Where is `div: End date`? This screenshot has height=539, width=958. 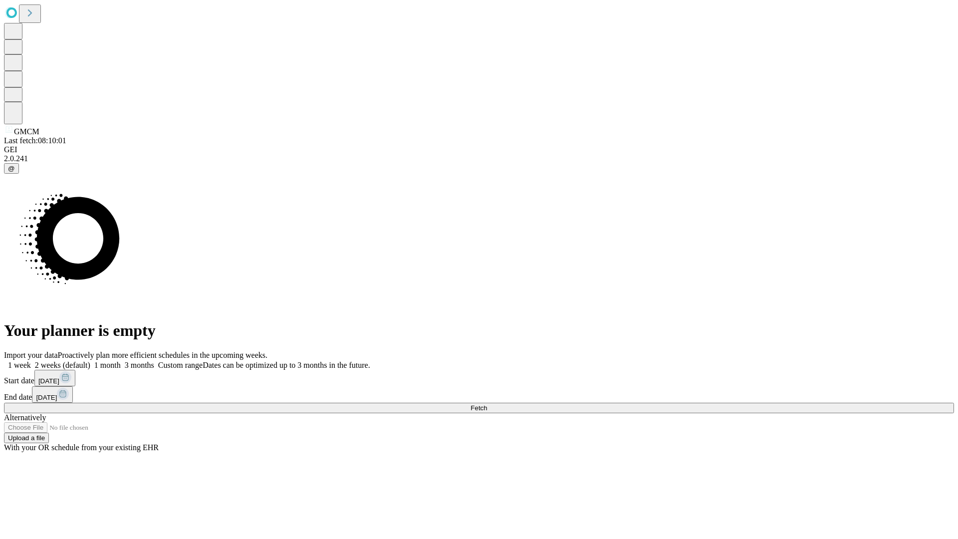 div: End date is located at coordinates (479, 394).